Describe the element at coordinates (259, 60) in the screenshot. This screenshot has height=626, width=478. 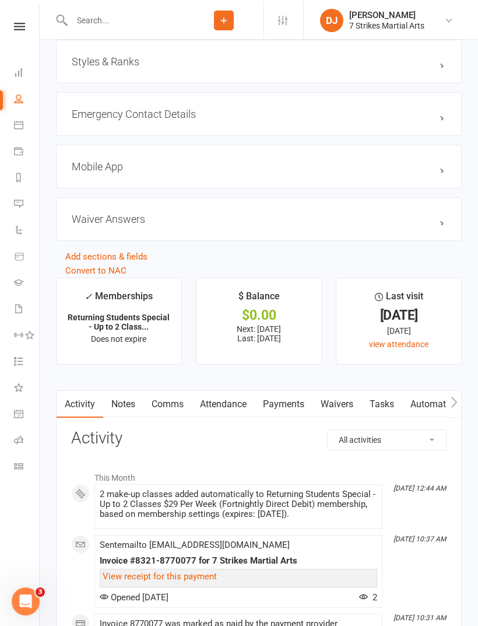
I see `h3: Styles & Ranks` at that location.